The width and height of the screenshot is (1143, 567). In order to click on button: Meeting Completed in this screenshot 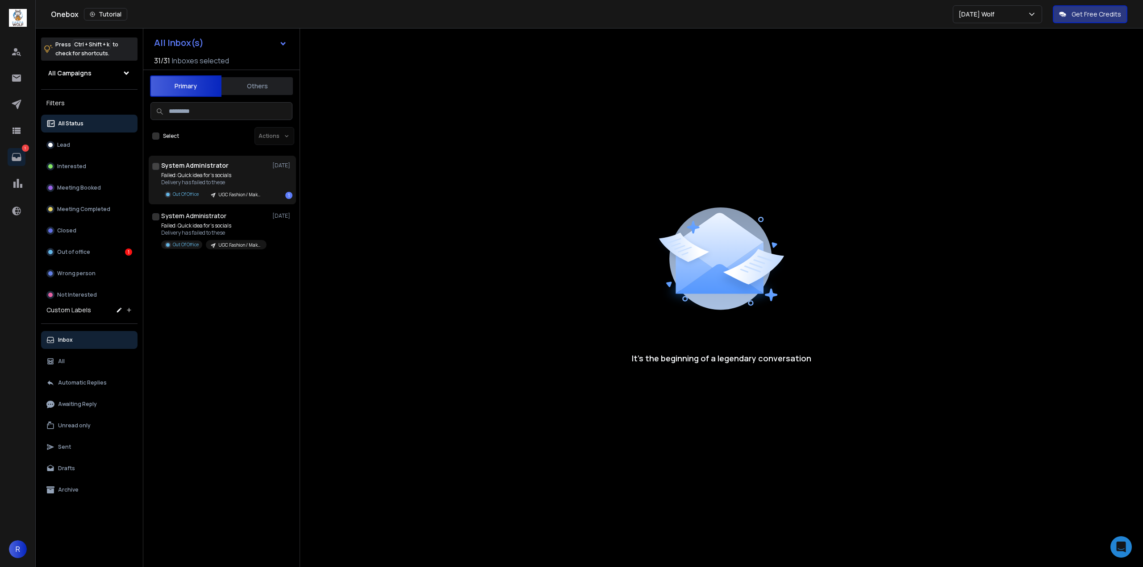, I will do `click(89, 209)`.